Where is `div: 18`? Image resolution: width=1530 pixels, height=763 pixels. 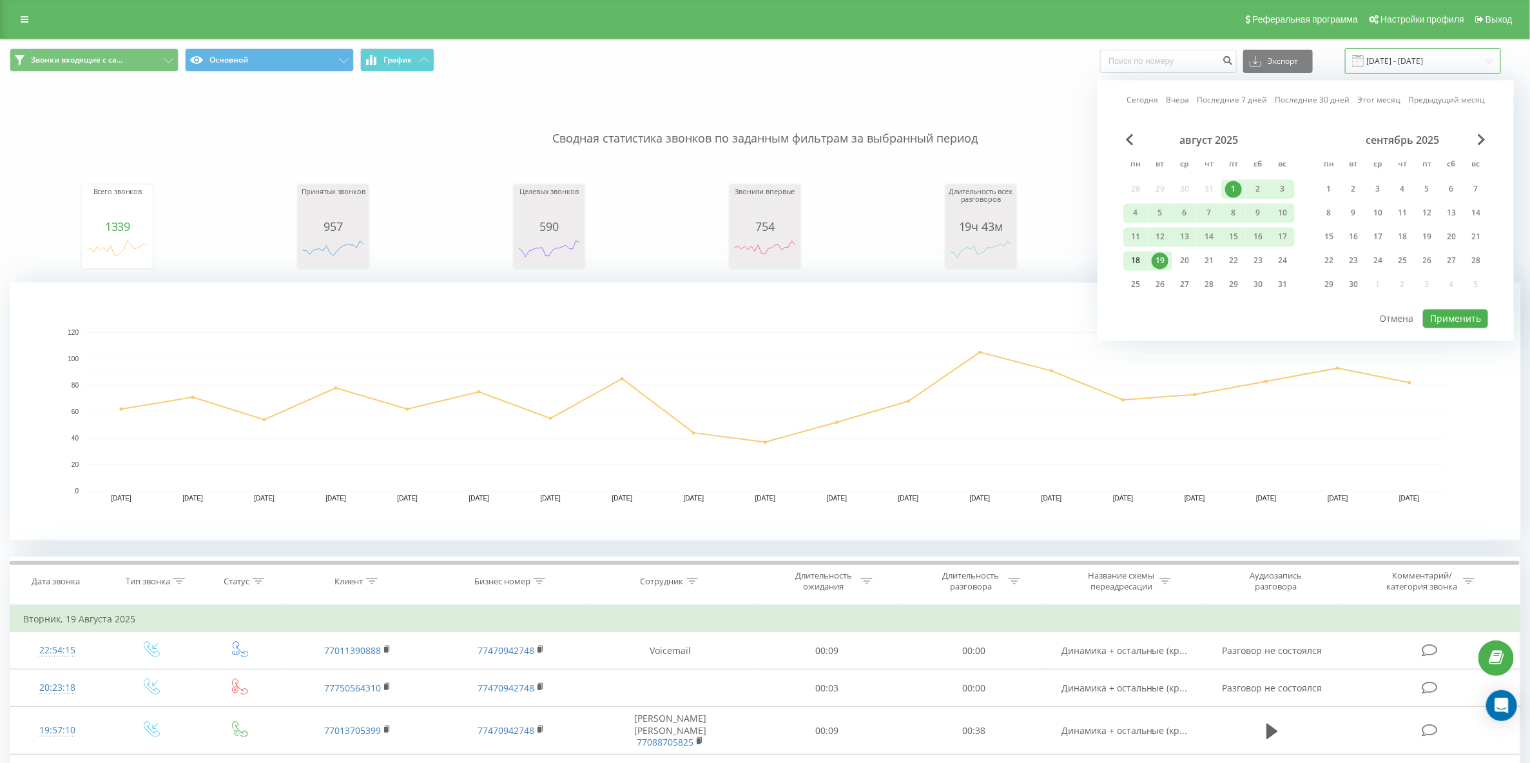
div: 18 is located at coordinates (1136, 261).